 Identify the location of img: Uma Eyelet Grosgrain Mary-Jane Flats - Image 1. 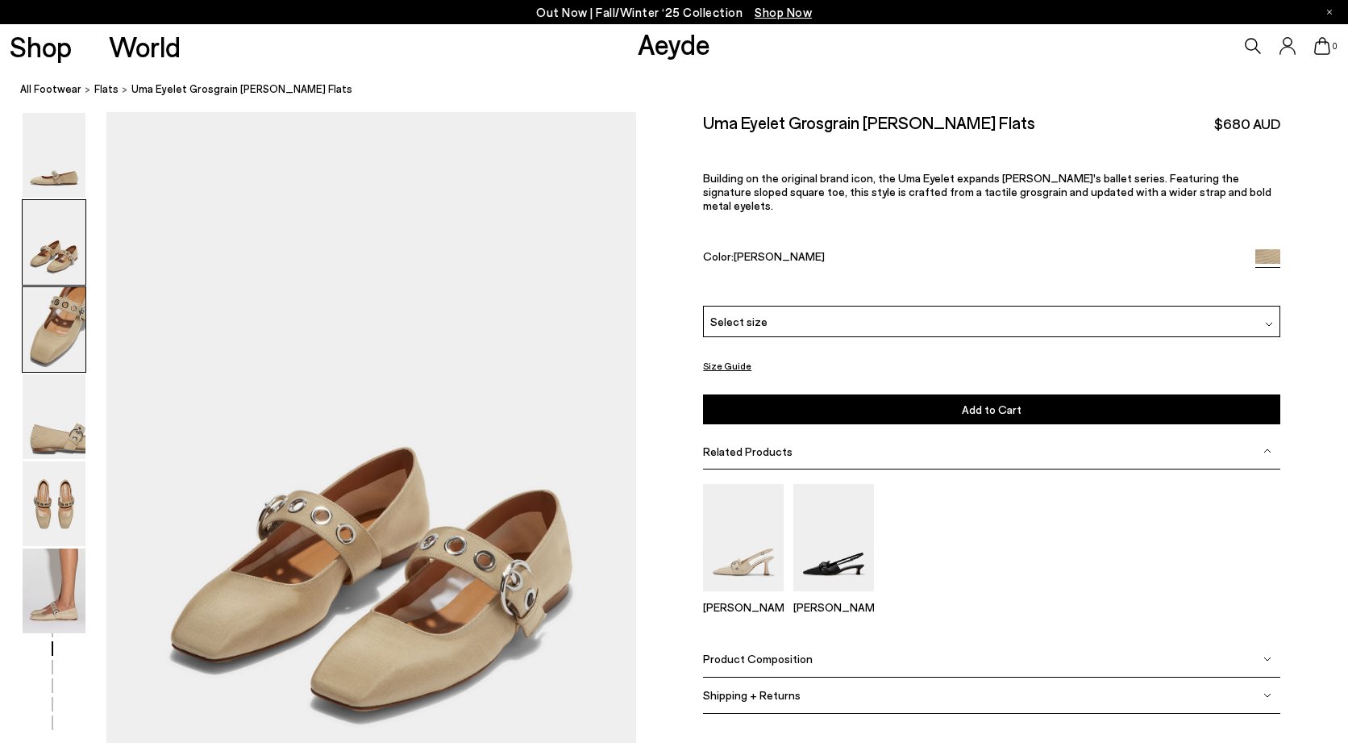
(54, 155).